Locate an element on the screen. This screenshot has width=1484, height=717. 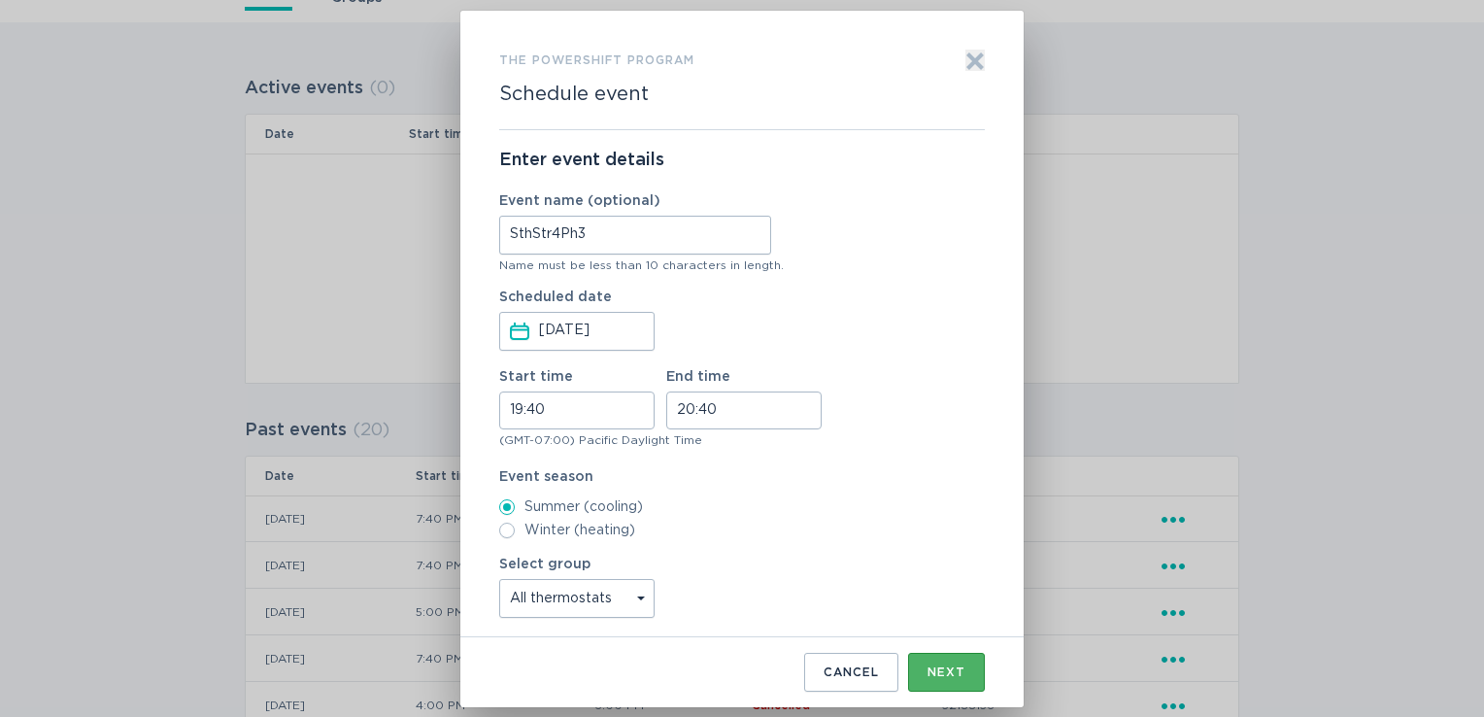
input: End time is located at coordinates (744, 410).